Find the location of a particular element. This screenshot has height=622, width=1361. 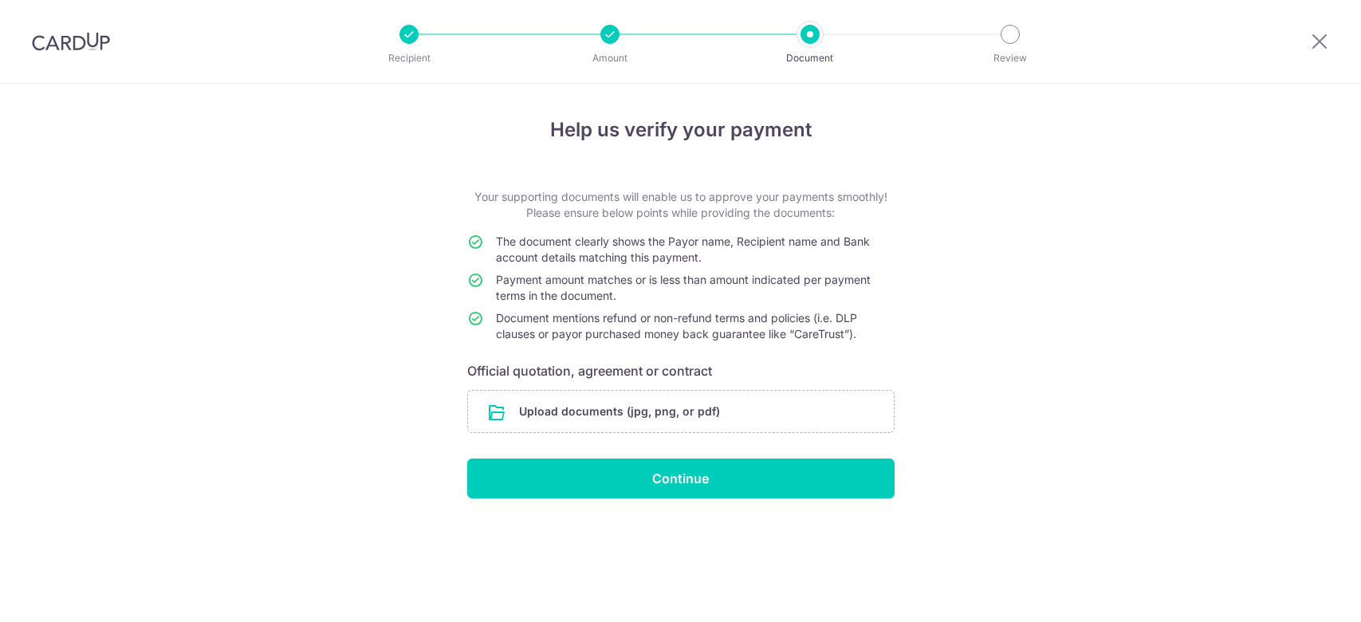

p: Your supporting documents will enable us to approve your payments smoothly! Please ensure below p... is located at coordinates (681, 205).